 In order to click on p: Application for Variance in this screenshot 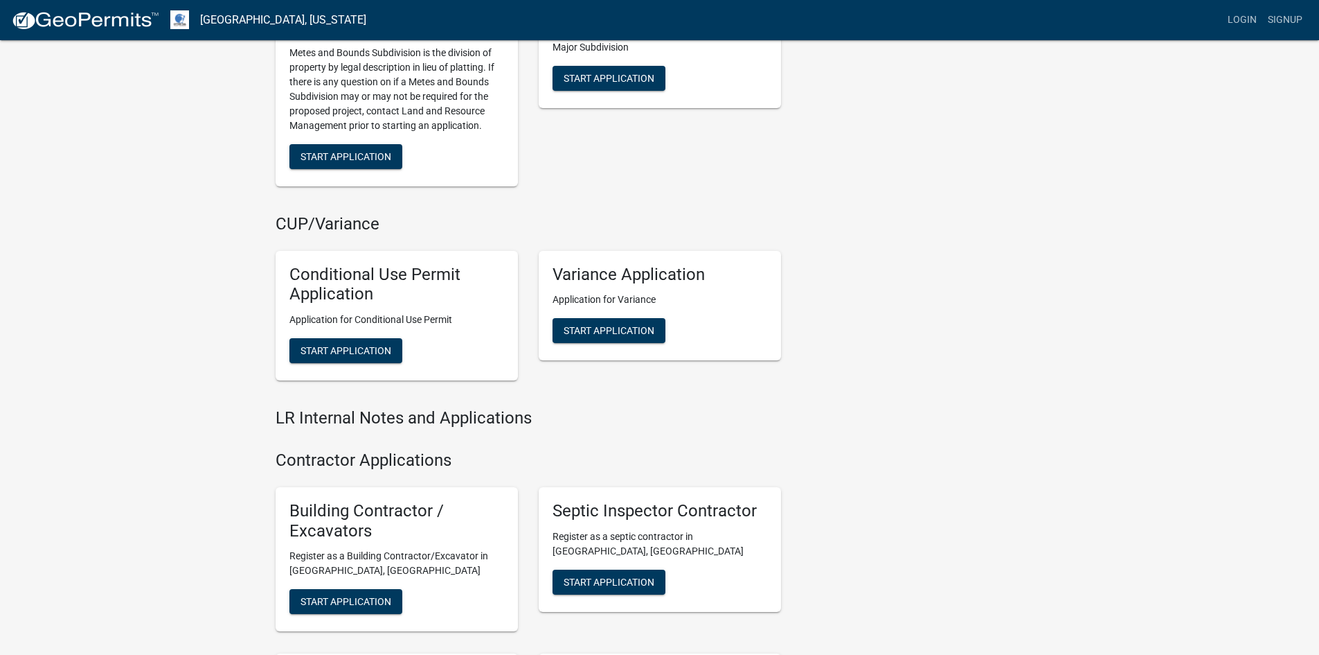, I will do `click(660, 299)`.